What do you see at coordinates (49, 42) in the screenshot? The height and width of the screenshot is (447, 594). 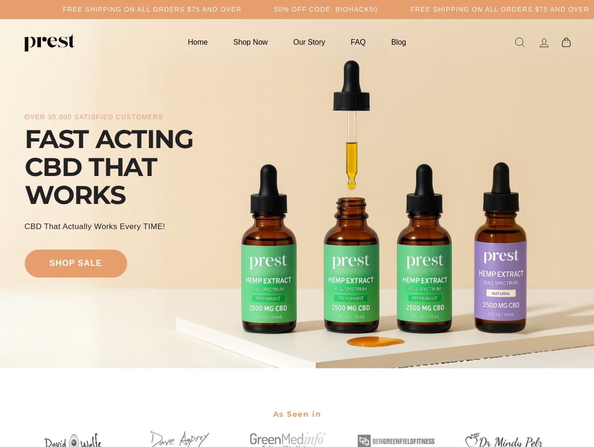 I see `img: PREST ORGANICS` at bounding box center [49, 42].